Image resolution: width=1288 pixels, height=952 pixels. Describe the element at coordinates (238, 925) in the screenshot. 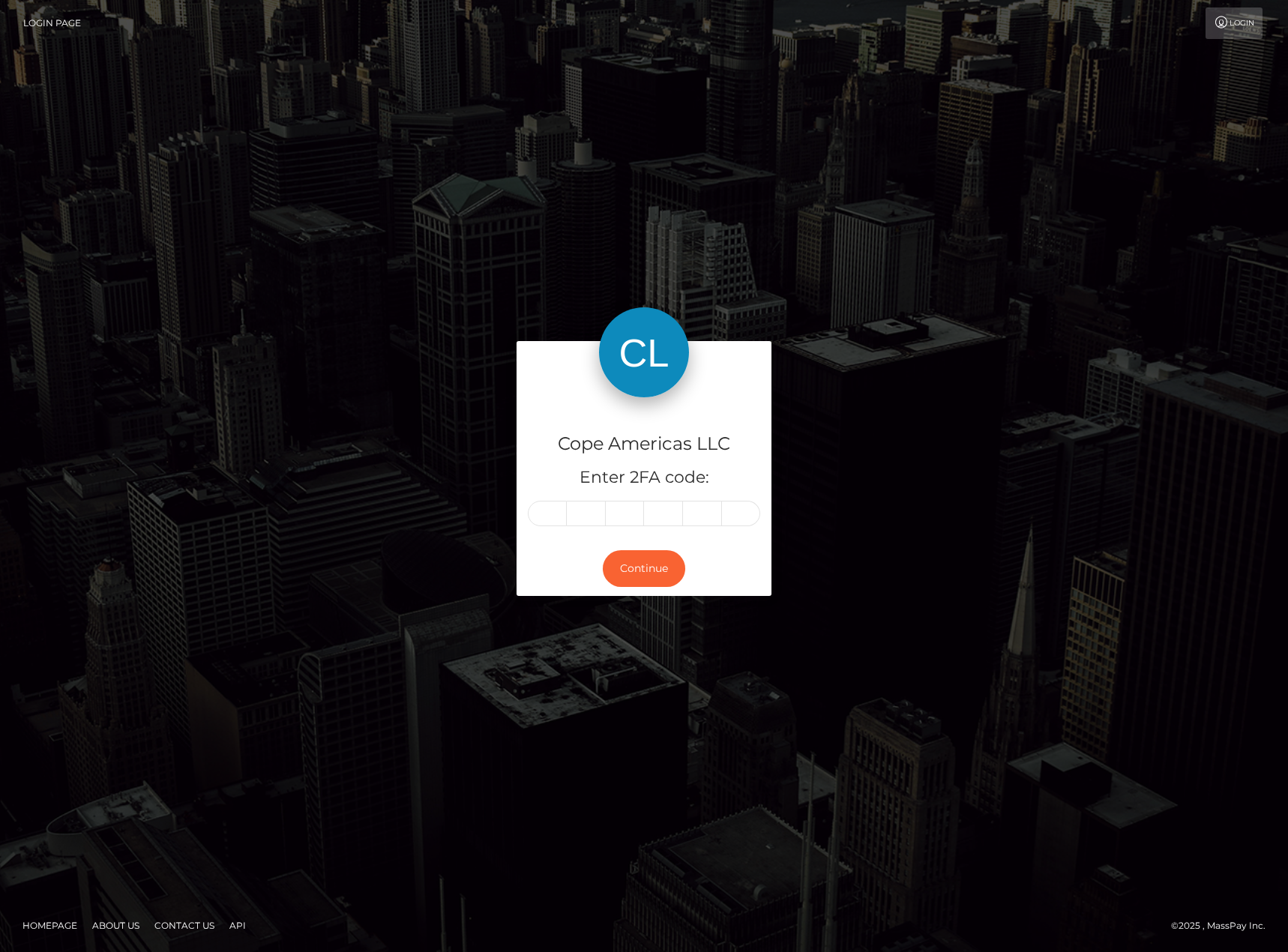

I see `a: API` at that location.